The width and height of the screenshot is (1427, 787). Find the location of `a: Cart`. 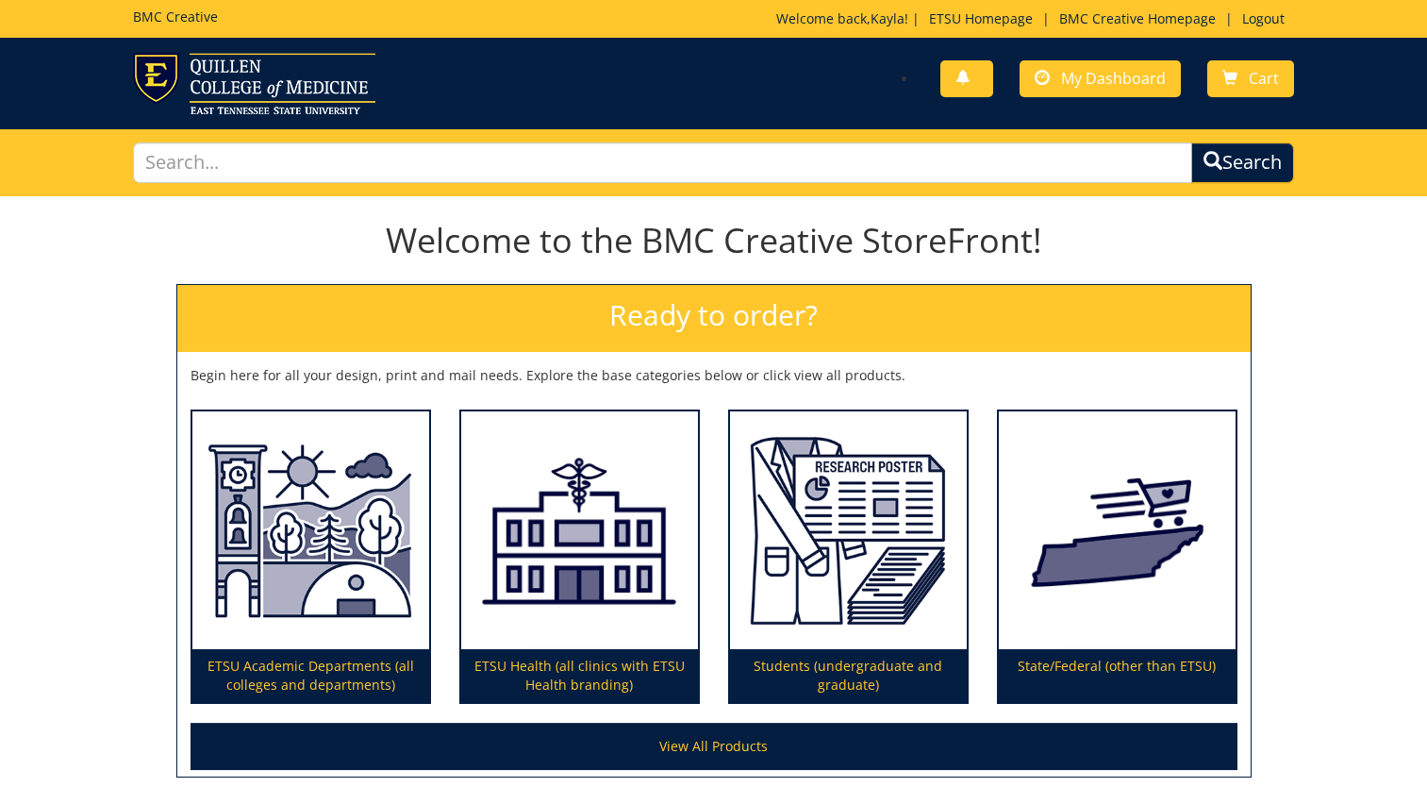

a: Cart is located at coordinates (1251, 78).